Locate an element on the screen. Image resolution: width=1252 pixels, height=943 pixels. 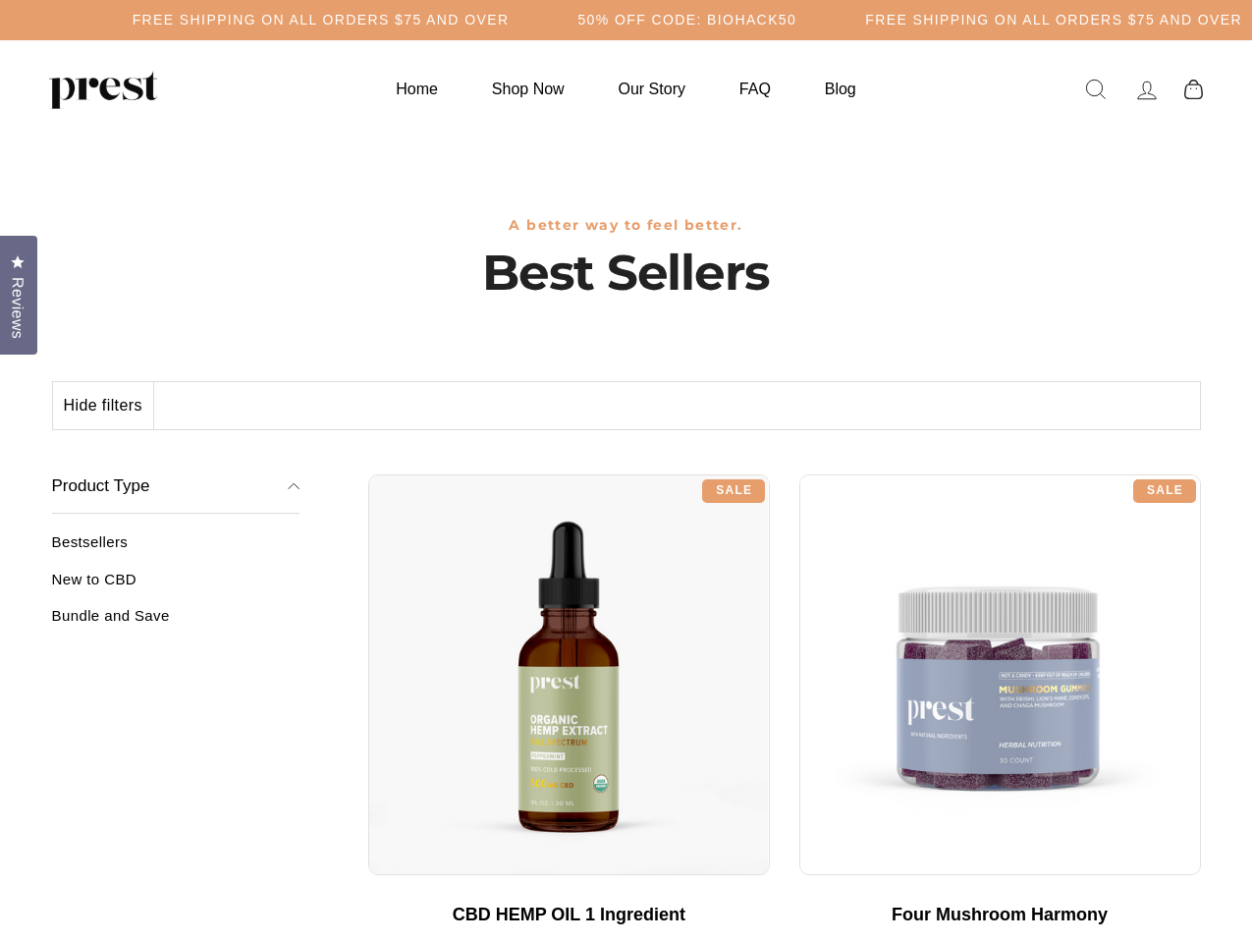
h5: 50% OFF CODE: BIOHACK50 is located at coordinates (687, 20).